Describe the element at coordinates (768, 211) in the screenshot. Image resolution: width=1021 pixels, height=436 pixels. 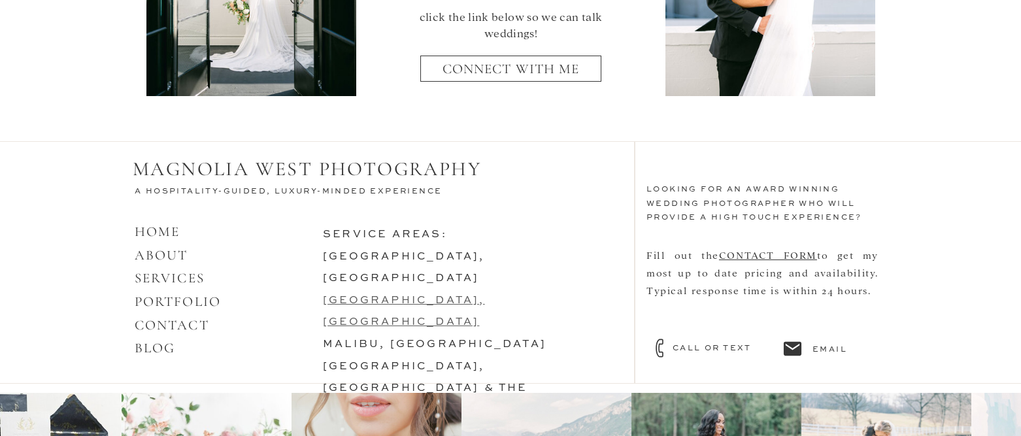
I see `h3: looking for an award winning WEDDING photographer who will provide a HIGH TOUCH experience?` at that location.